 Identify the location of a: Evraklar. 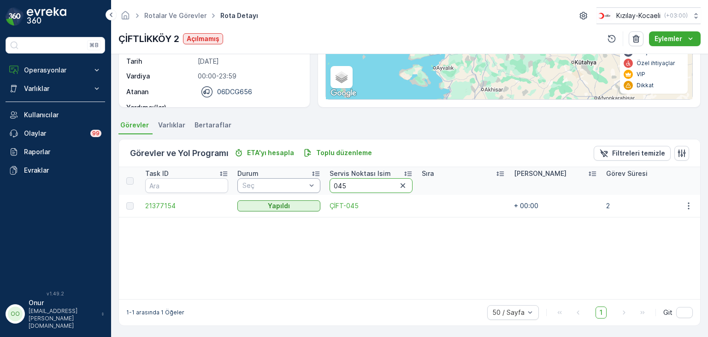
(55, 170).